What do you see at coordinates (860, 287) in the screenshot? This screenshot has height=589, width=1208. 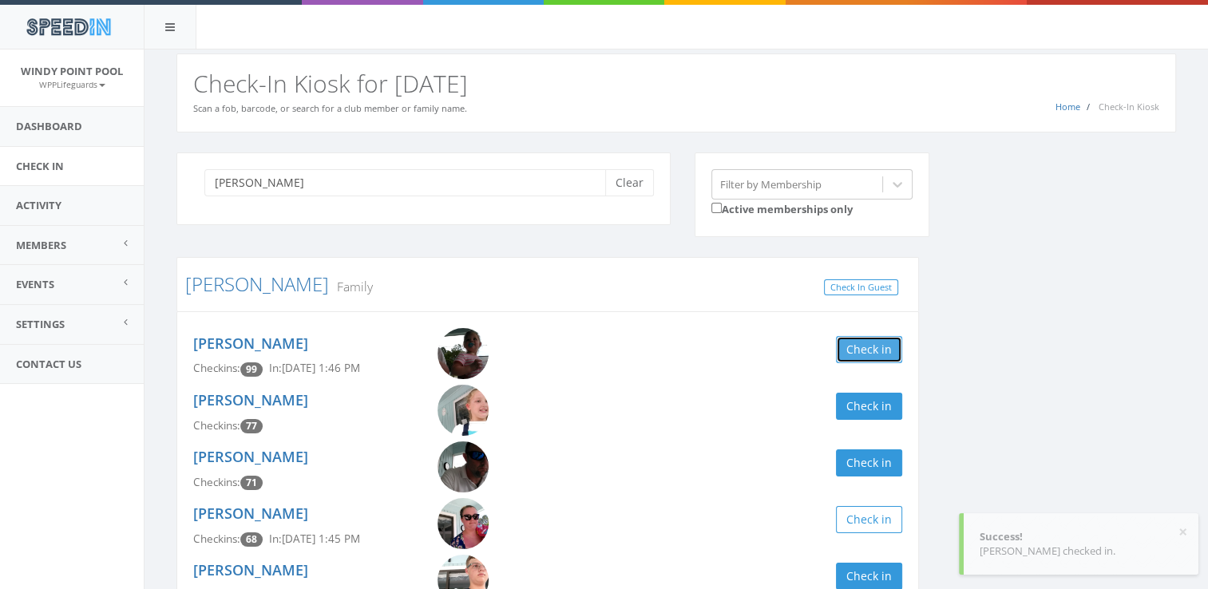 I see `a: Check In Guest` at bounding box center [860, 287].